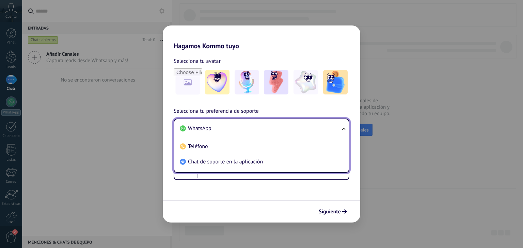 The image size is (523, 248). I want to click on img: -1.jpeg, so click(217, 82).